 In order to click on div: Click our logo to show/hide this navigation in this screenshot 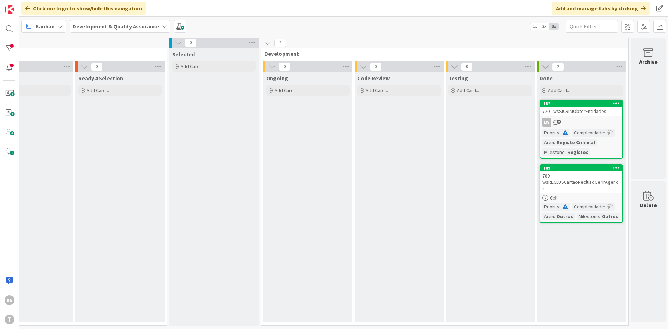, I will do `click(83, 8)`.